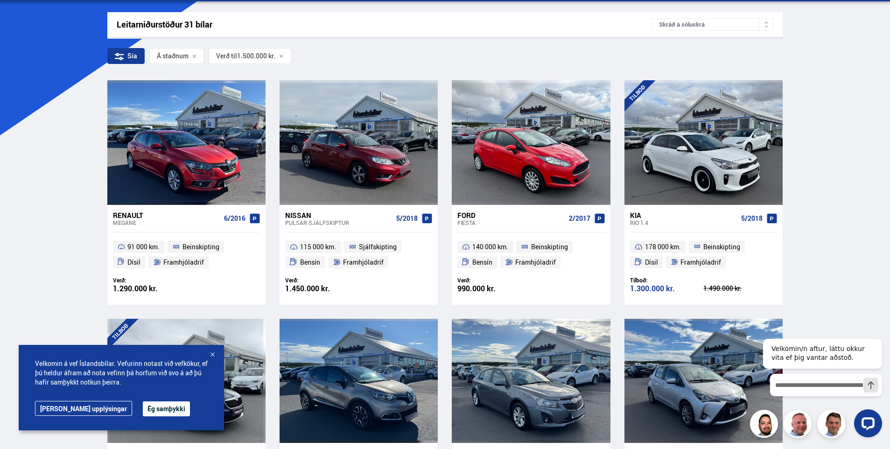  Describe the element at coordinates (511, 215) in the screenshot. I see `div: Ford` at that location.